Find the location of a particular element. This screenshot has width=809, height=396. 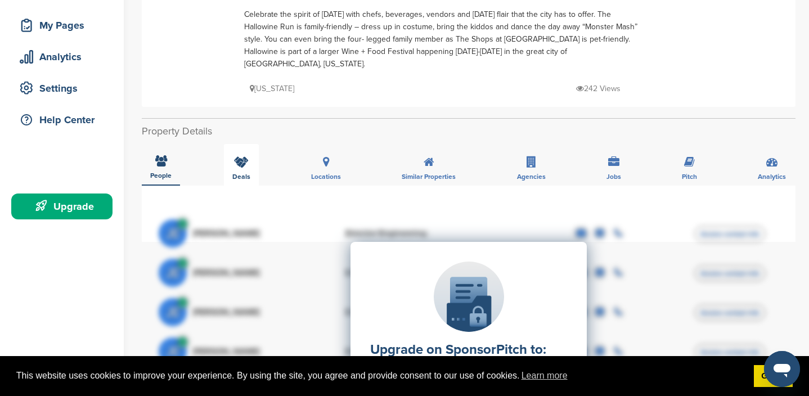

h2: Property Details is located at coordinates (469, 131).